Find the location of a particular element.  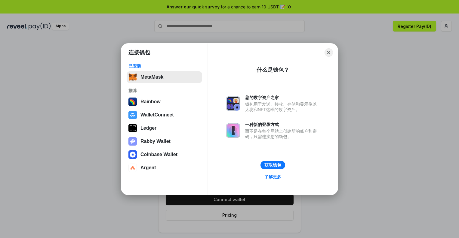

img: svg+xml,%3Csvg%20width%3D%22120%22%20height%3D%22120%22%20viewBox%3D%220%200%20120%20120%22%20fil... is located at coordinates (133, 102).